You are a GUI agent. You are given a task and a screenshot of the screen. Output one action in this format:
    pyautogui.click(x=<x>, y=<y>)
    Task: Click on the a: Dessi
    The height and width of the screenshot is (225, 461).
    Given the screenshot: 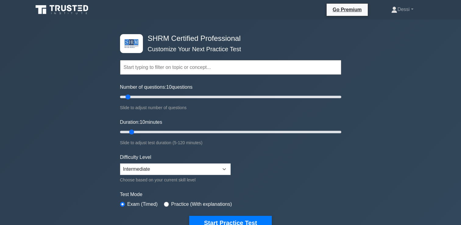 What is the action you would take?
    pyautogui.click(x=402, y=9)
    